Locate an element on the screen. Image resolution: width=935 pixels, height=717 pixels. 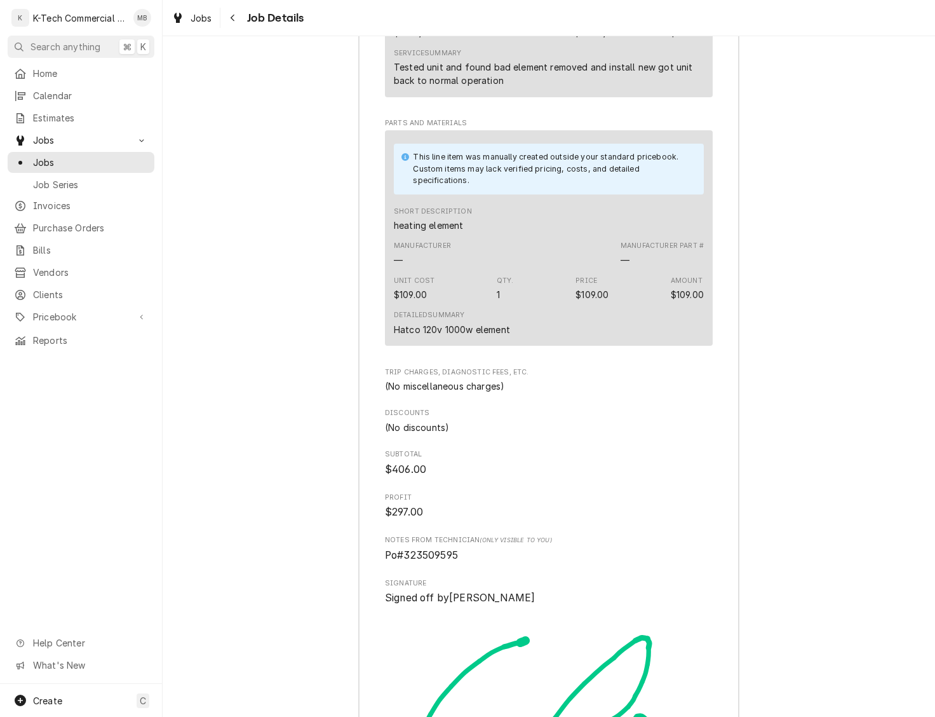
span: Parts and Materials is located at coordinates (549, 123).